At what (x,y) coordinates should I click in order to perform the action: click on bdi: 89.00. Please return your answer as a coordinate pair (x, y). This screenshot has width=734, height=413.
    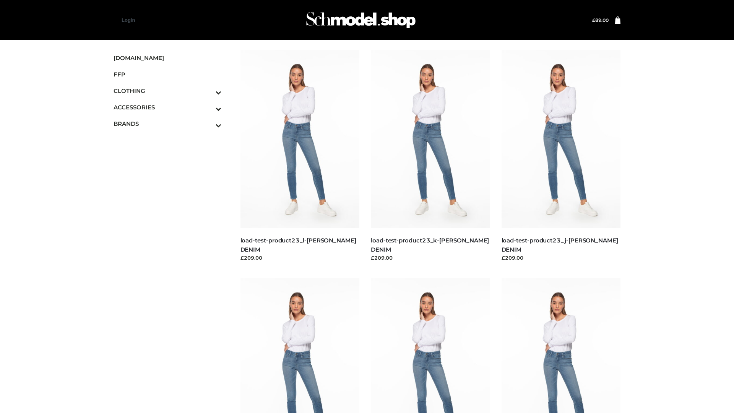
    Looking at the image, I should click on (600, 20).